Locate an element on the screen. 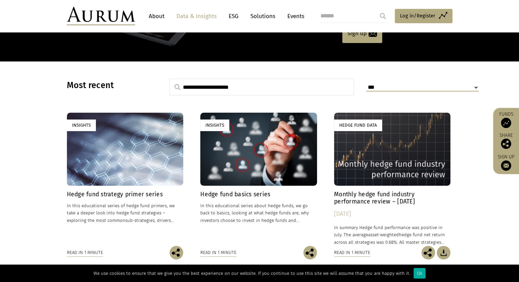 The height and width of the screenshot is (282, 519). h4: Hedge fund strategy primer series is located at coordinates (125, 194).